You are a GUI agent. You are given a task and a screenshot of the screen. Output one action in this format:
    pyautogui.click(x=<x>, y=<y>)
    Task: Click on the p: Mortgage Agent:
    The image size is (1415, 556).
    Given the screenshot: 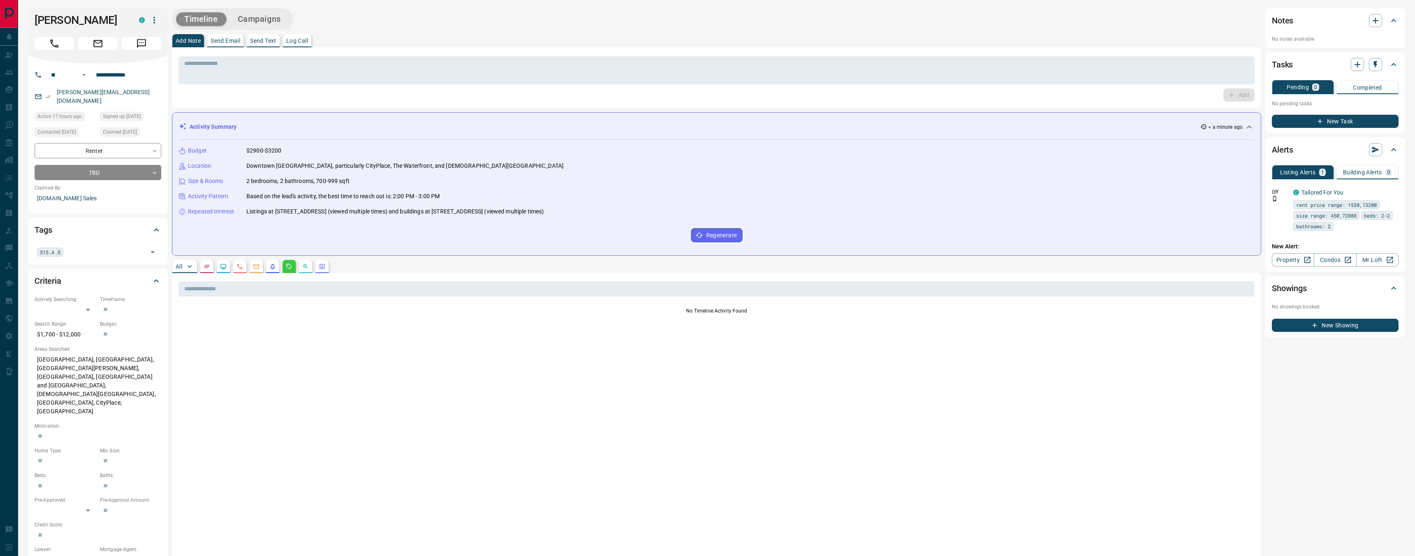 What is the action you would take?
    pyautogui.click(x=130, y=550)
    